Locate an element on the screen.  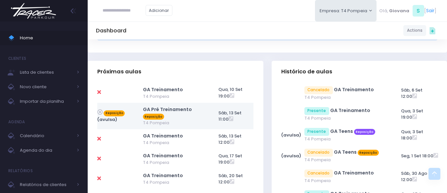
span: Lista de clientes is located at coordinates (46, 73).